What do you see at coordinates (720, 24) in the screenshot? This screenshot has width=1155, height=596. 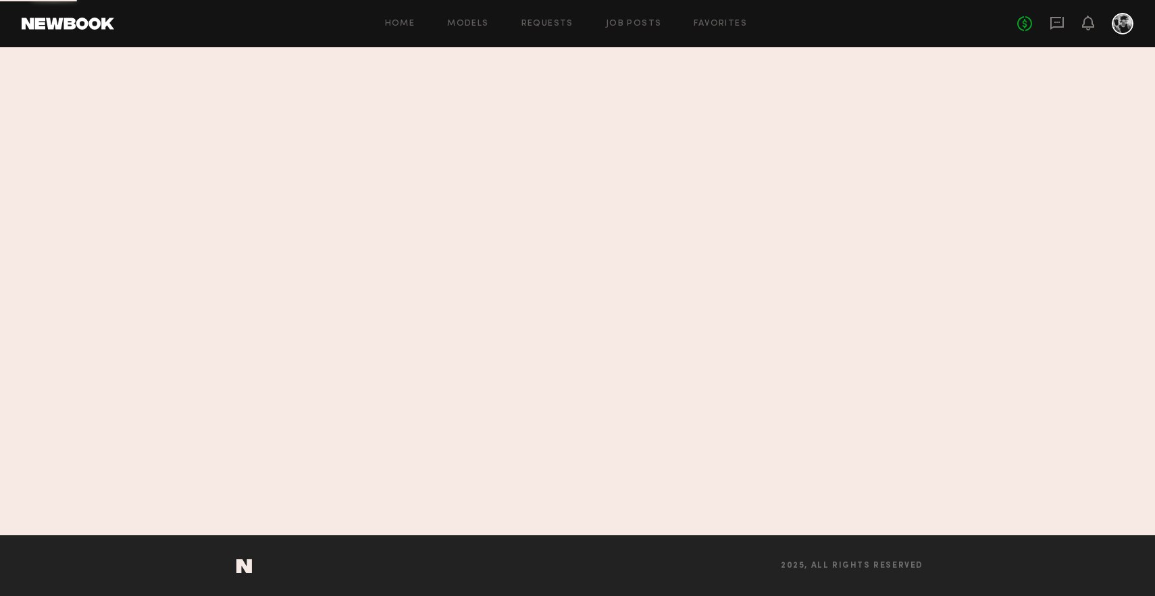 I see `a: Favorites` at bounding box center [720, 24].